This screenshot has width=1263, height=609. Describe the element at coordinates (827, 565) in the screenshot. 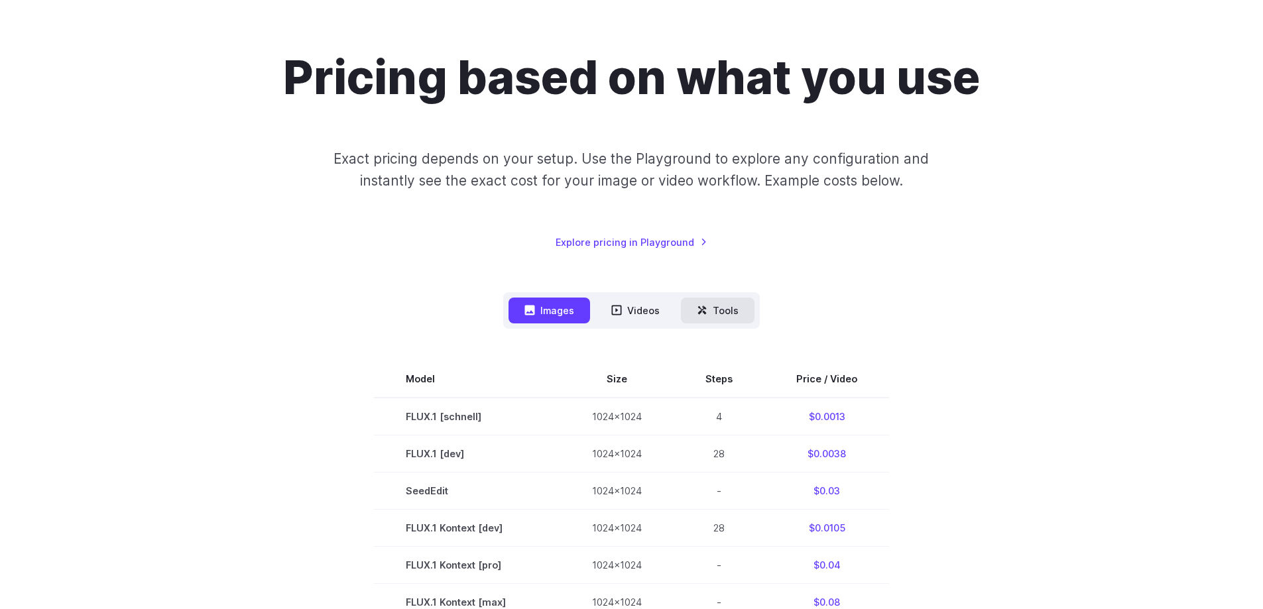

I see `td: $0.04` at that location.